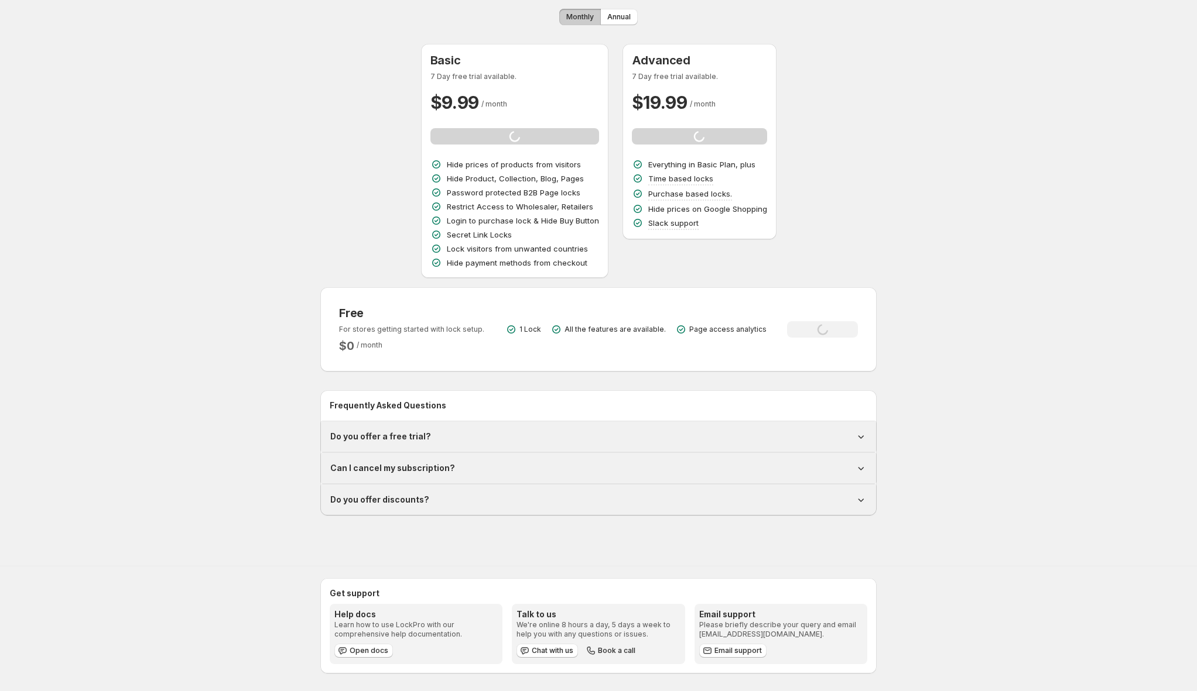  What do you see at coordinates (728, 330) in the screenshot?
I see `p: Page access analytics` at bounding box center [728, 330].